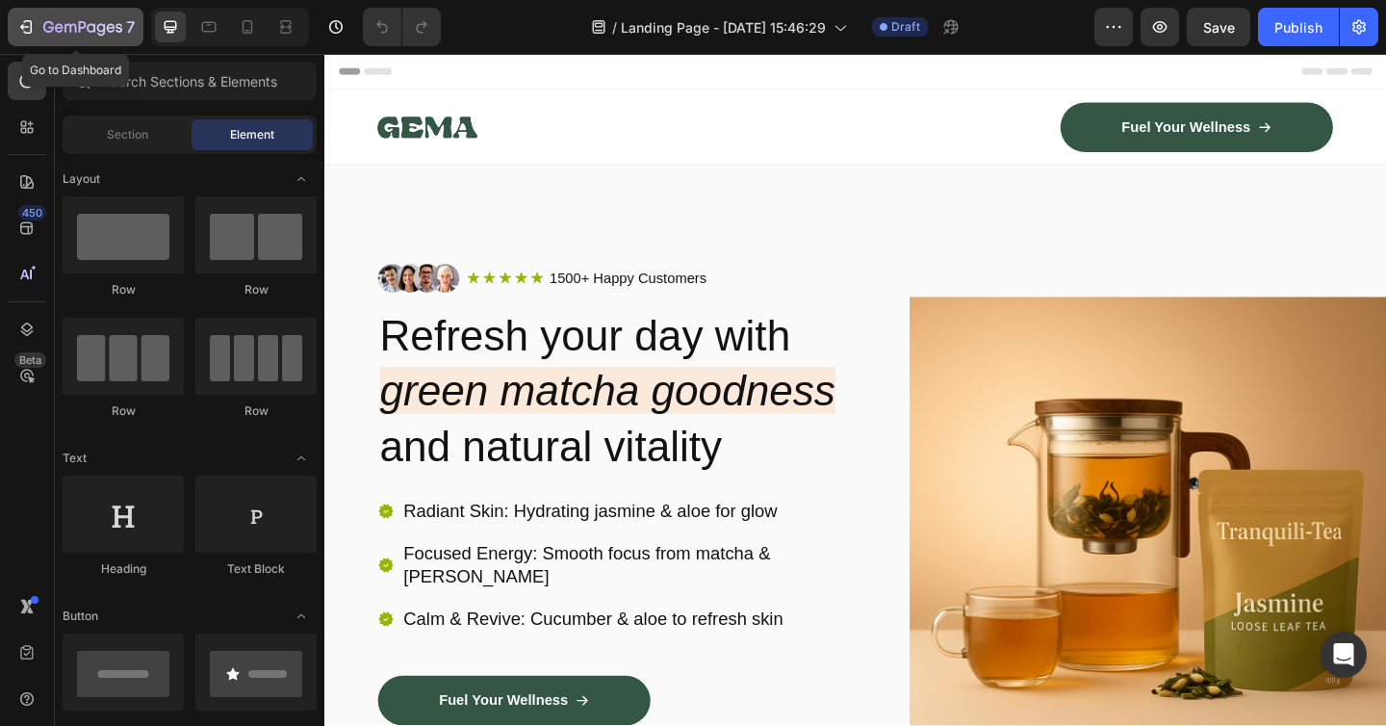 This screenshot has width=1386, height=726. What do you see at coordinates (32, 213) in the screenshot?
I see `div: 450` at bounding box center [32, 213].